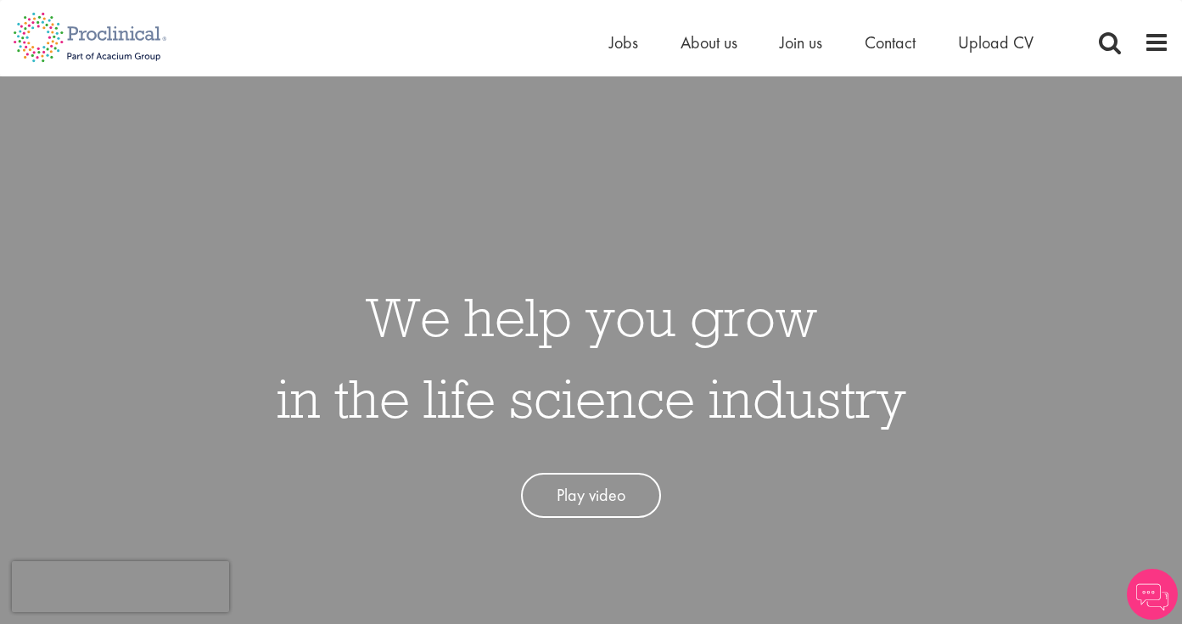 The width and height of the screenshot is (1182, 624). What do you see at coordinates (624, 42) in the screenshot?
I see `a: Jobs` at bounding box center [624, 42].